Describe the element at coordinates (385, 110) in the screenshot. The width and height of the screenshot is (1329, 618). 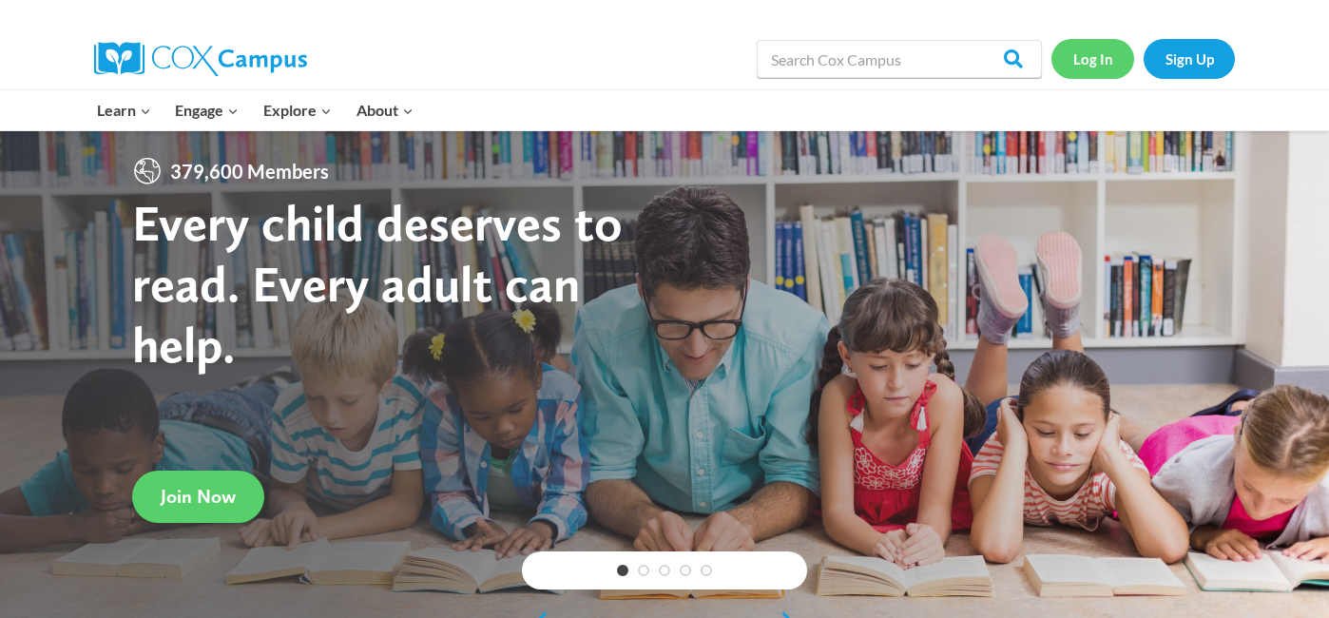
I see `button: Child menu of About` at that location.